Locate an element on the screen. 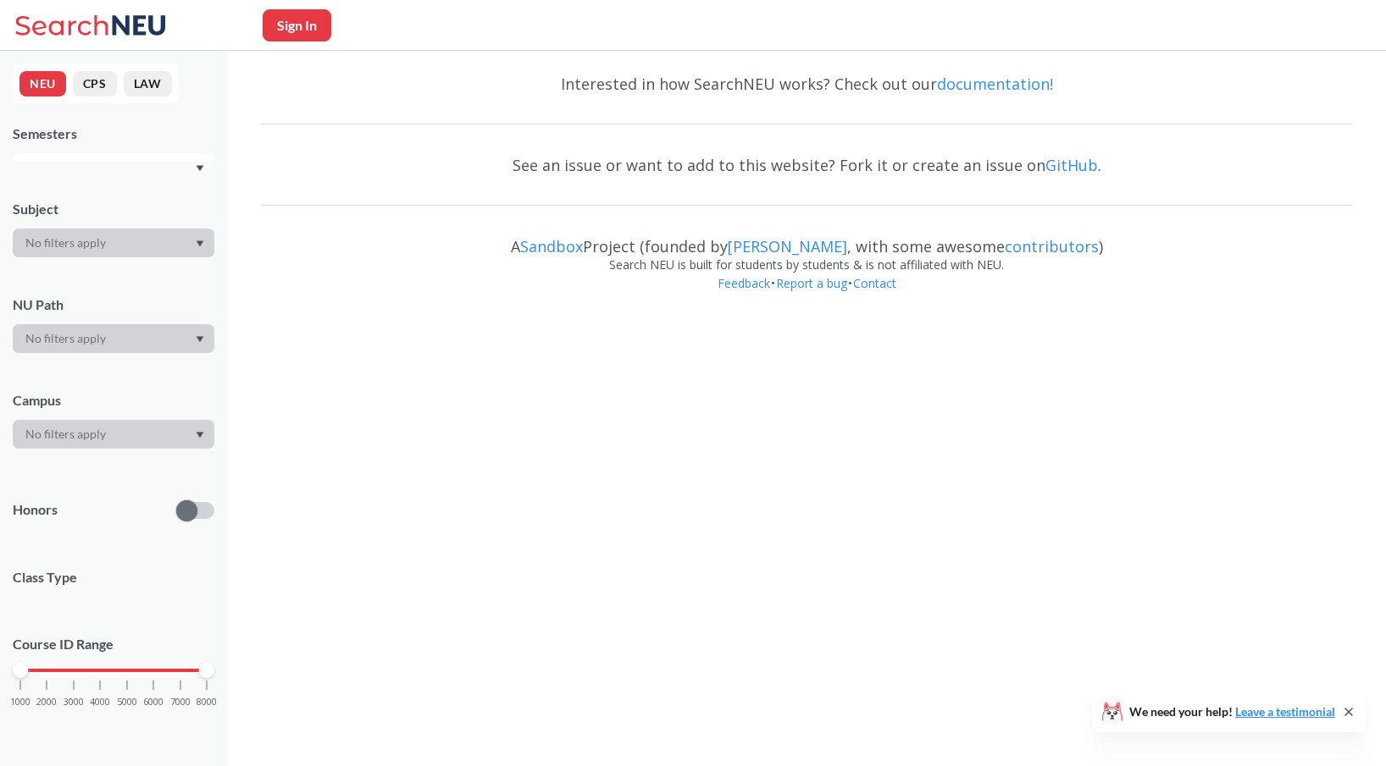  div: Subject is located at coordinates (113, 209).